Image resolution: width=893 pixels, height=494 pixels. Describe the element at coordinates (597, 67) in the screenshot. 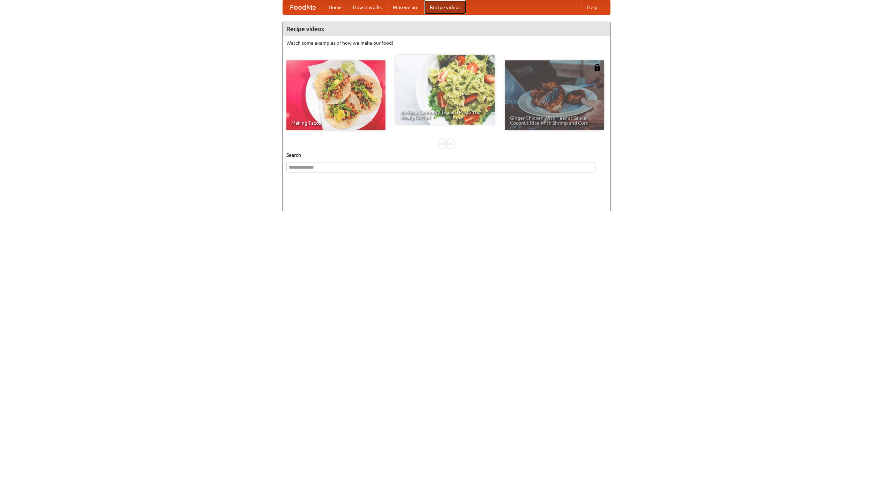

I see `img: 483408.png` at that location.